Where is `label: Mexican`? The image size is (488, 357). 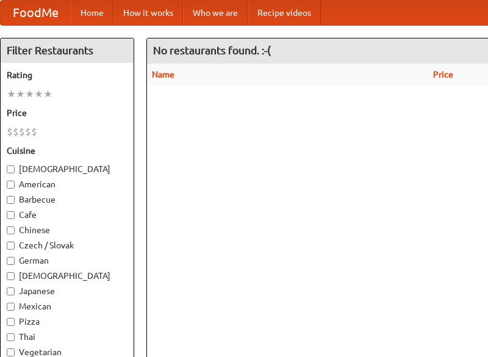
label: Mexican is located at coordinates (67, 306).